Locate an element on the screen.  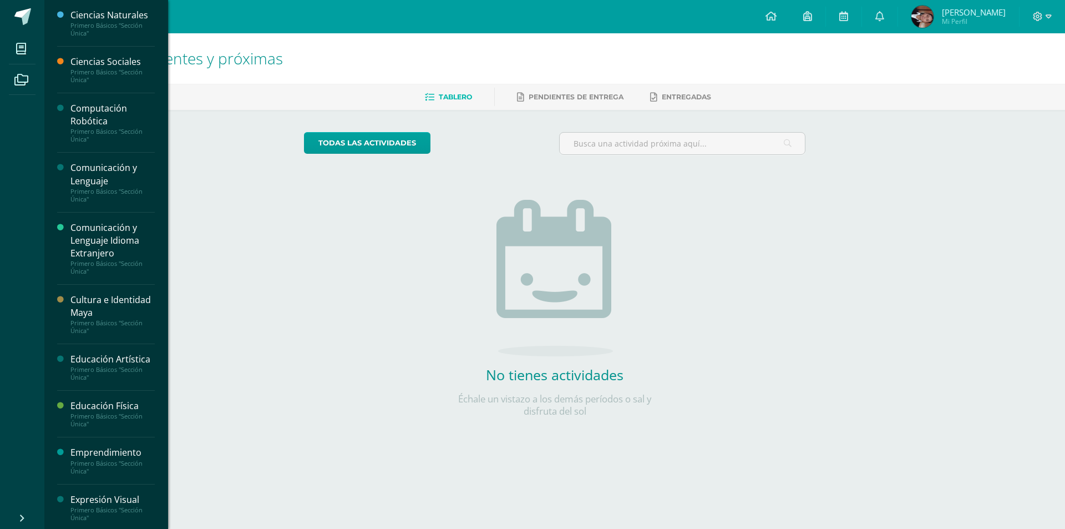
a: Tablero is located at coordinates (448, 97).